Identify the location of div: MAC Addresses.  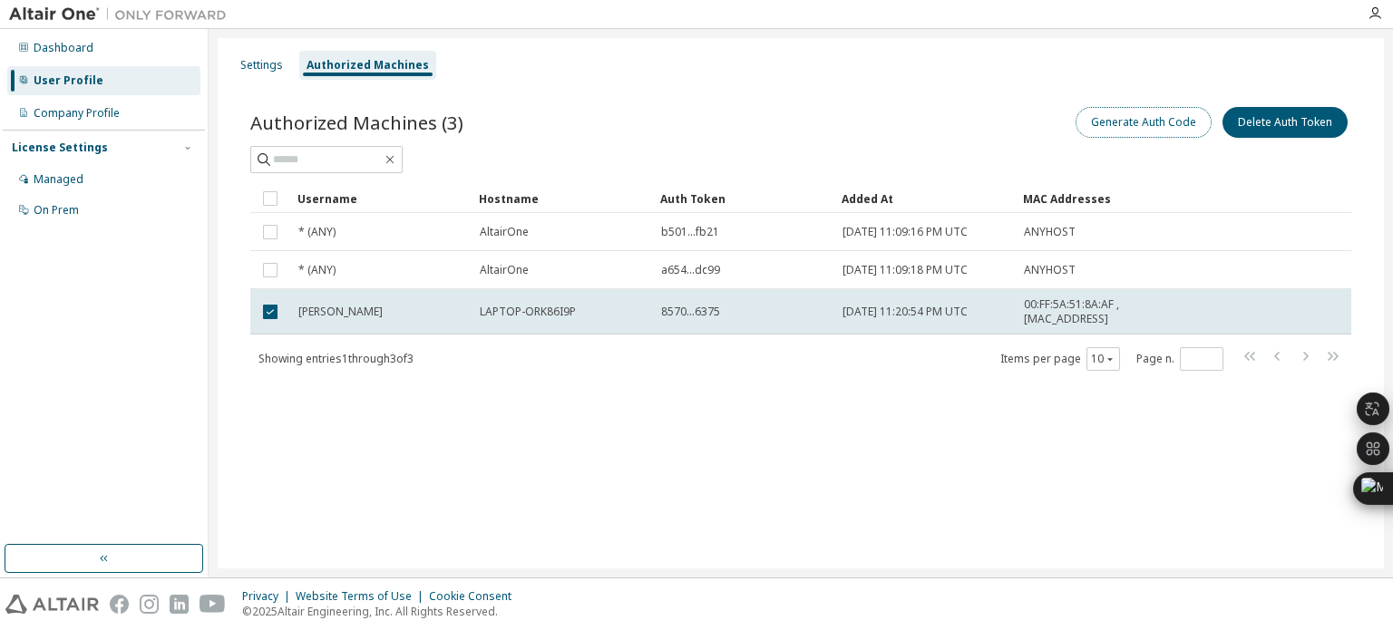
(1092, 199).